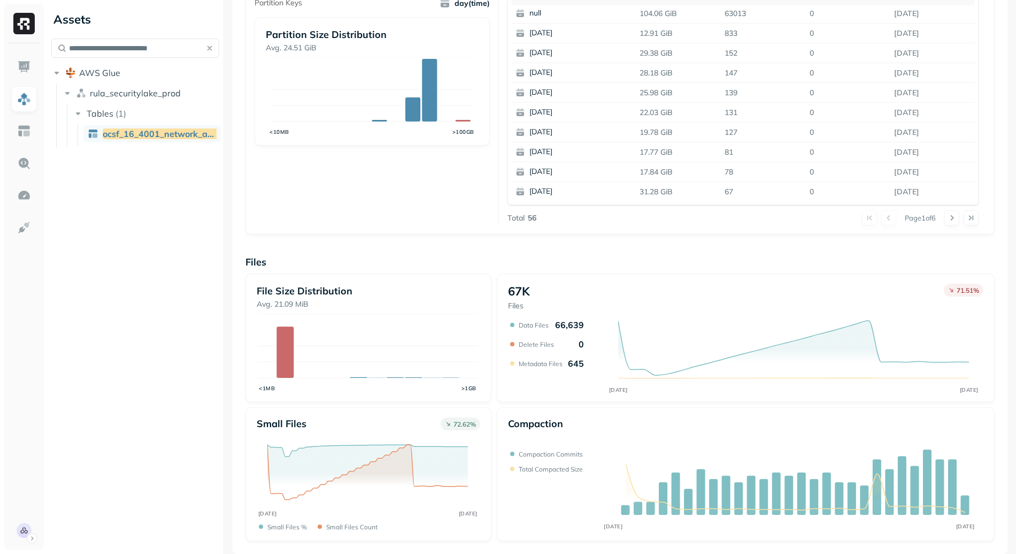  What do you see at coordinates (763, 112) in the screenshot?
I see `p: 131` at bounding box center [763, 112].